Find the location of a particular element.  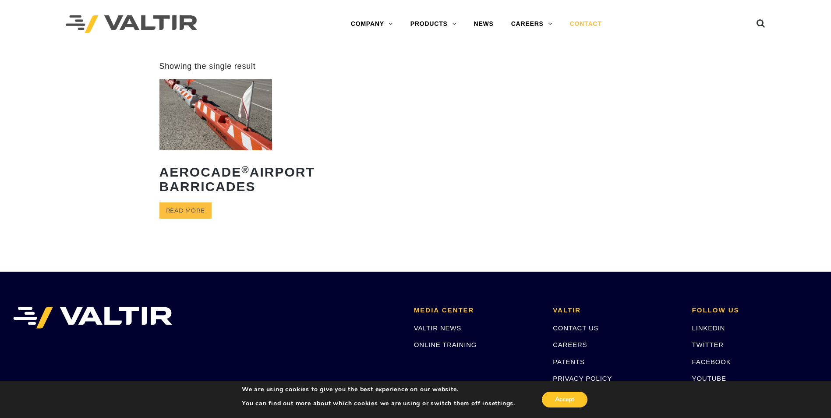

h2: VALTIR is located at coordinates (615, 310).